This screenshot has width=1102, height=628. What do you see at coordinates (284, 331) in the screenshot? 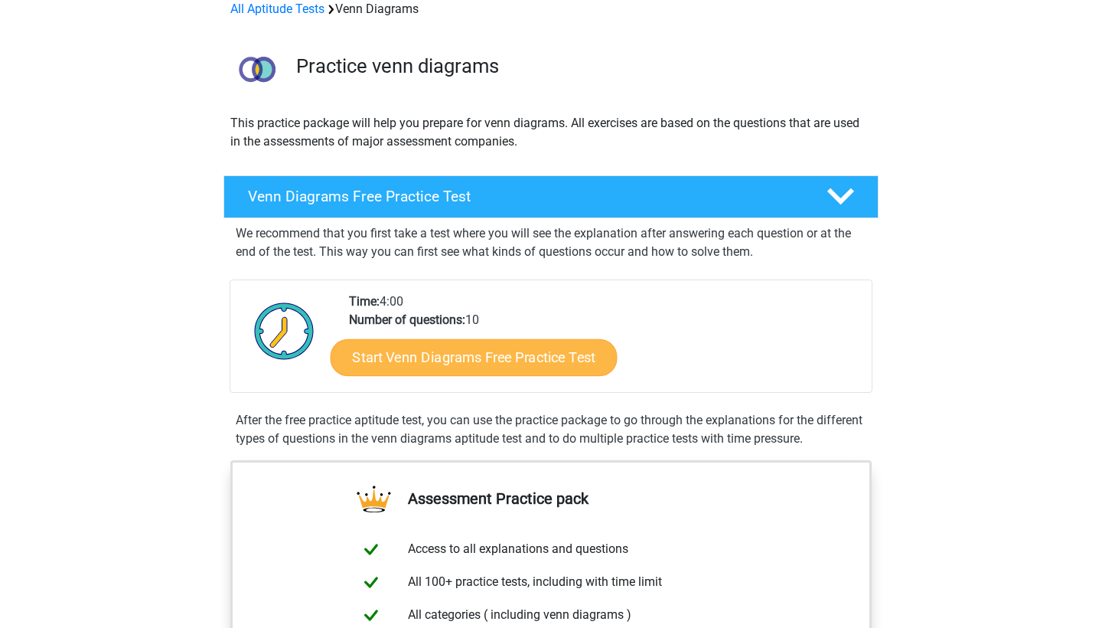
I see `img: Clock` at bounding box center [284, 331].